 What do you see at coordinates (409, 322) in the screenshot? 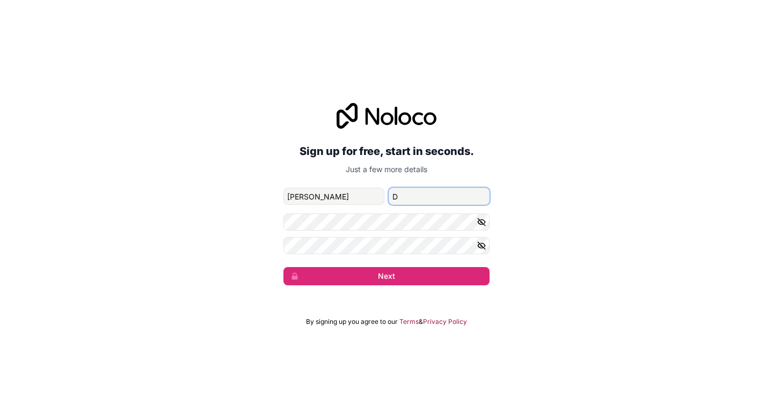
I see `a: Terms` at bounding box center [409, 322].